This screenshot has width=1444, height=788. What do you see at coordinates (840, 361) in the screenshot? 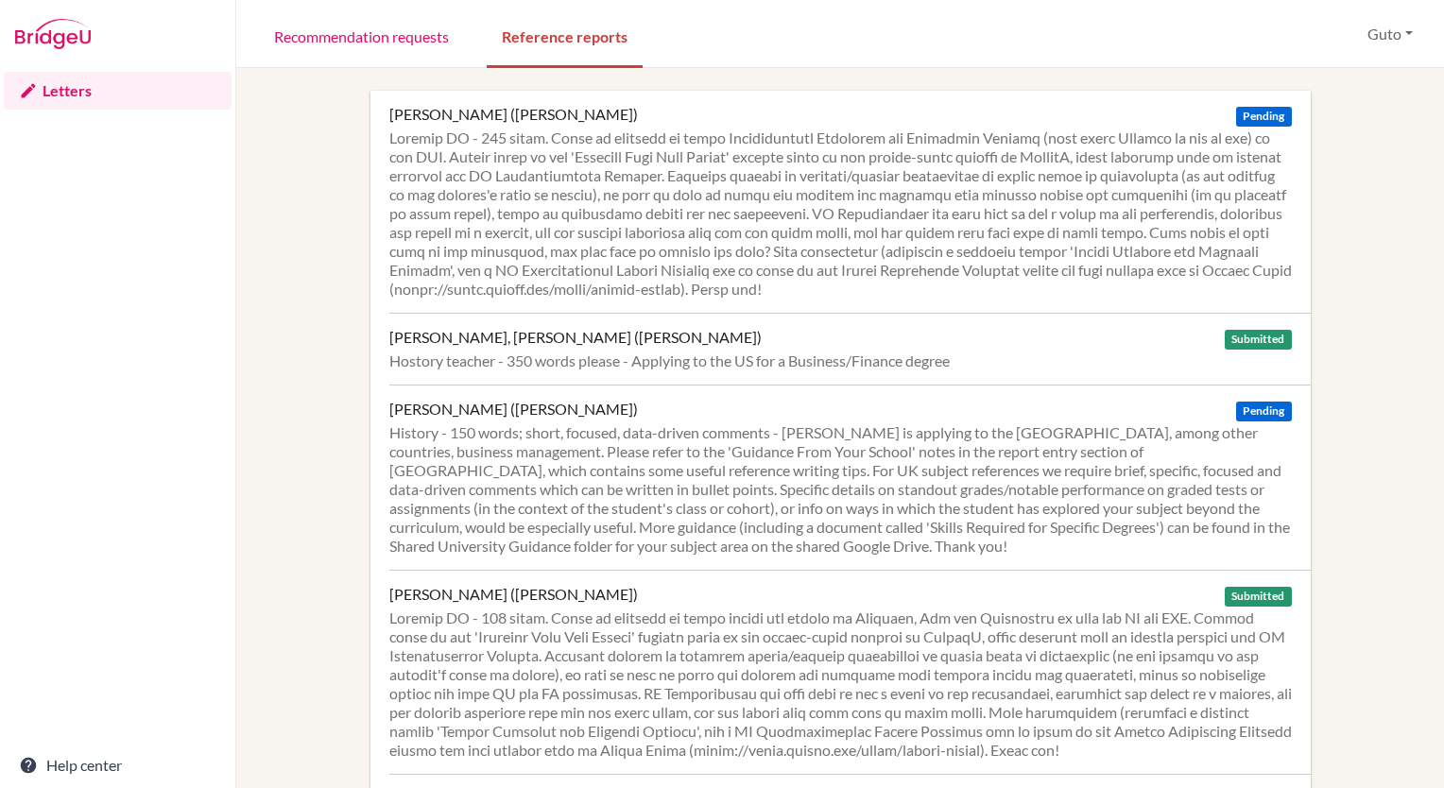
I see `div: Hostory teacher - 350 words please - Applying to the US for a Business/Finance degree` at bounding box center [840, 361].